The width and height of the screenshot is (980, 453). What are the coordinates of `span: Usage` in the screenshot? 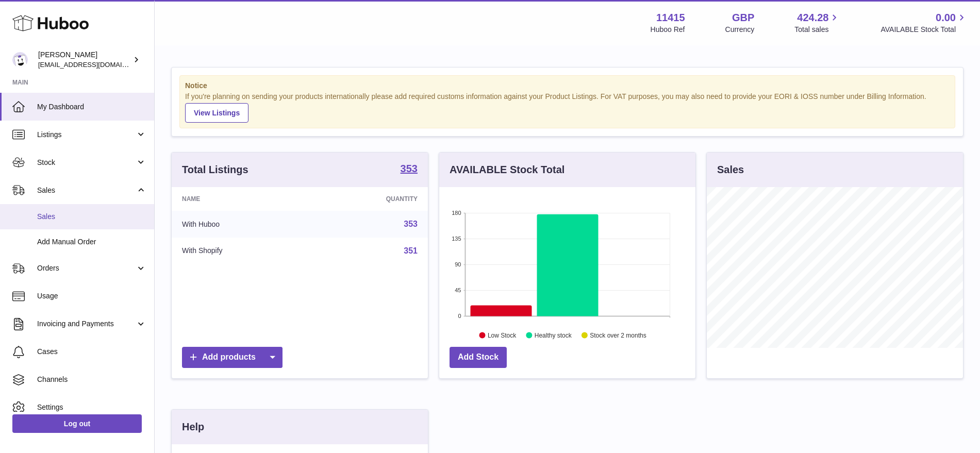 It's located at (92, 296).